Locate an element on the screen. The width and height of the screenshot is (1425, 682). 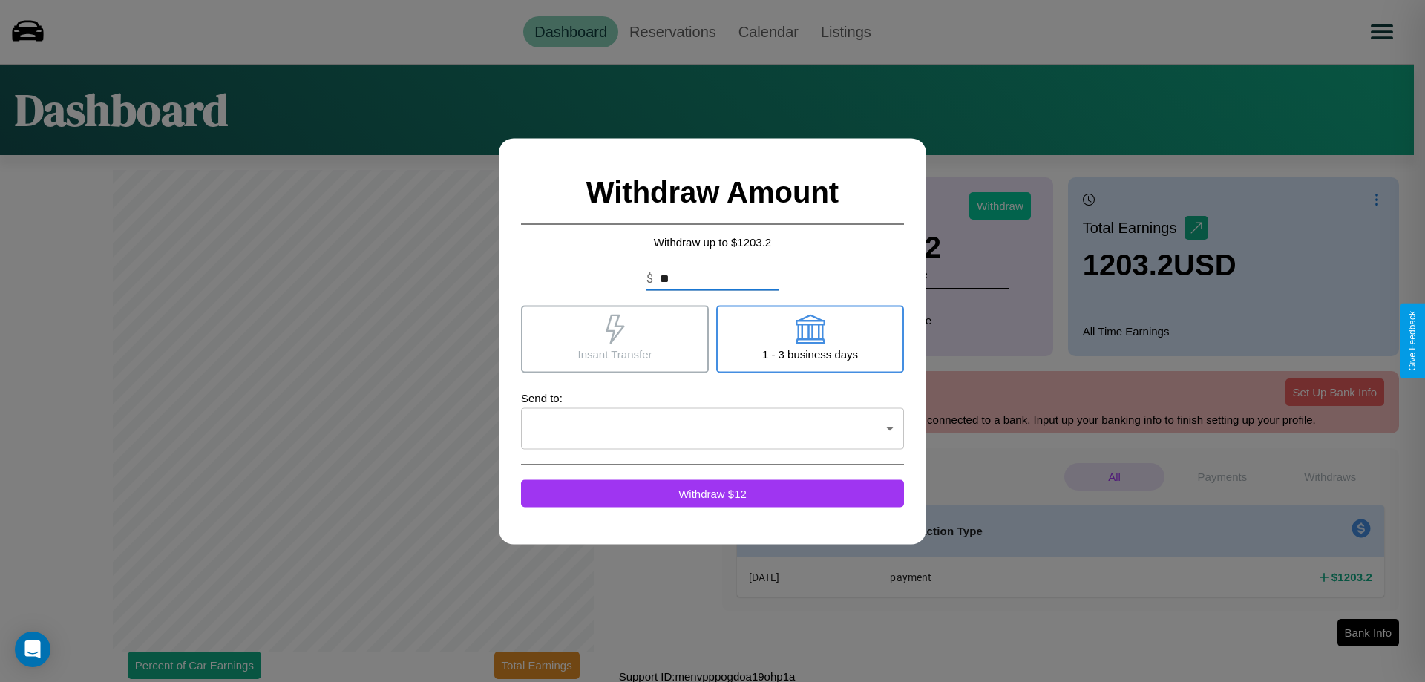
h2: Withdraw Amount is located at coordinates (713, 192).